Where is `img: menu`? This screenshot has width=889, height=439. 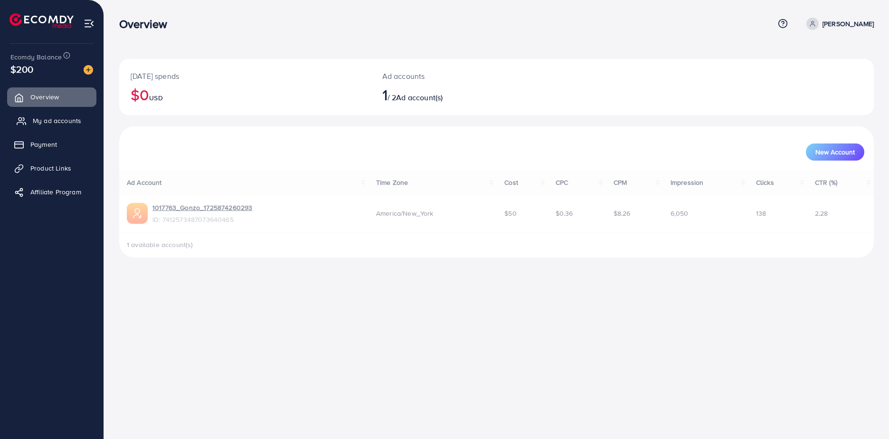 img: menu is located at coordinates (89, 23).